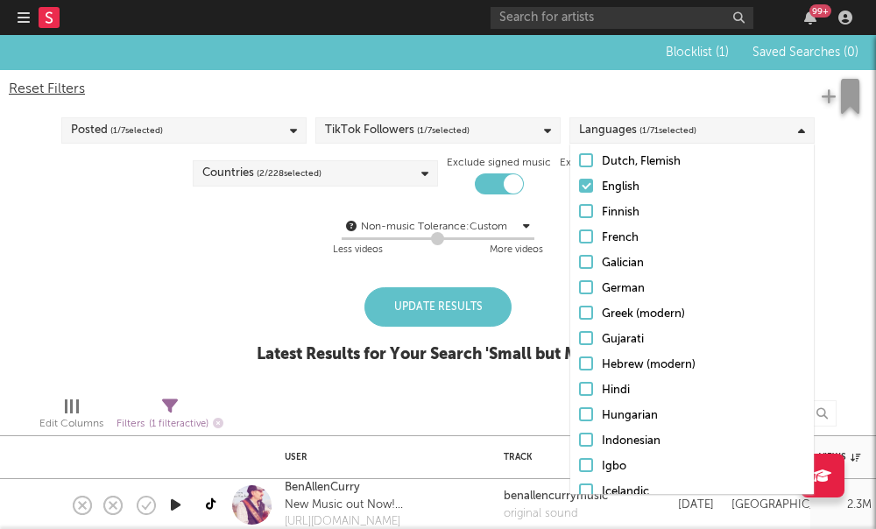 The image size is (876, 529). What do you see at coordinates (697, 53) in the screenshot?
I see `span: Blocklist` at bounding box center [697, 53].